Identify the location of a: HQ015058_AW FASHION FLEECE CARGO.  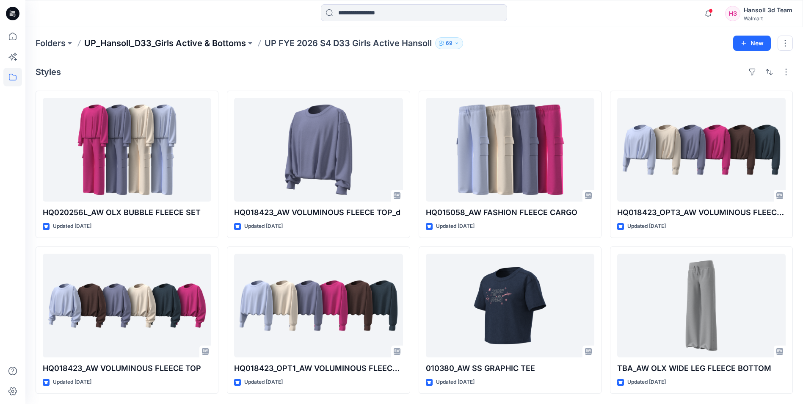
(510, 149).